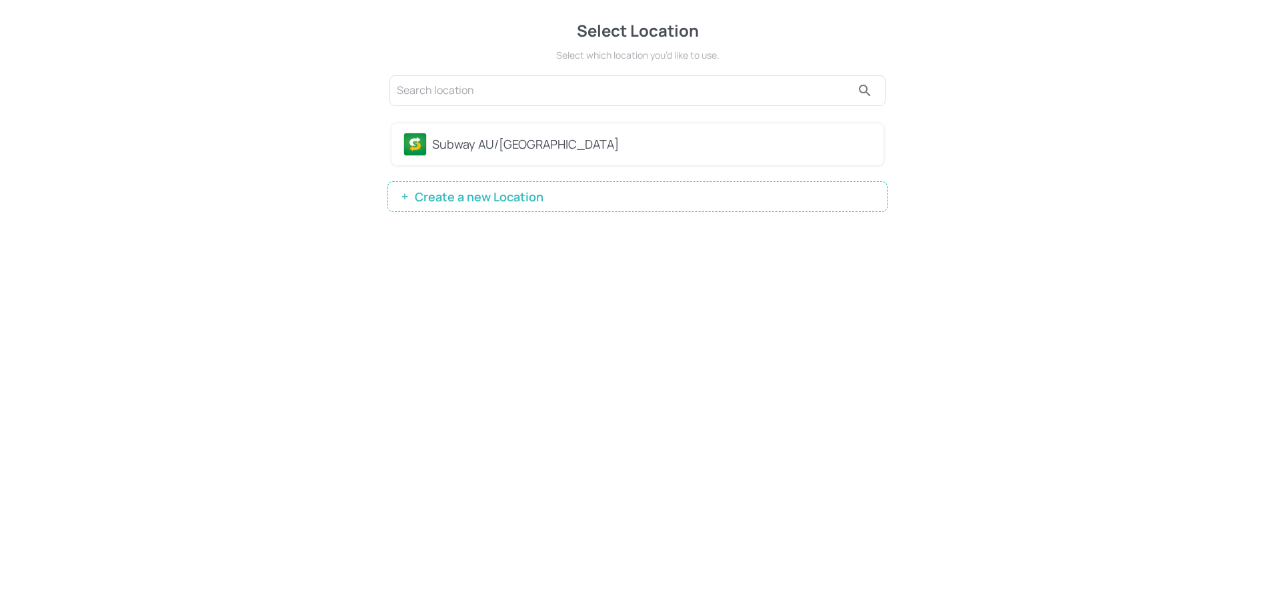  I want to click on div: Select Location, so click(638, 31).